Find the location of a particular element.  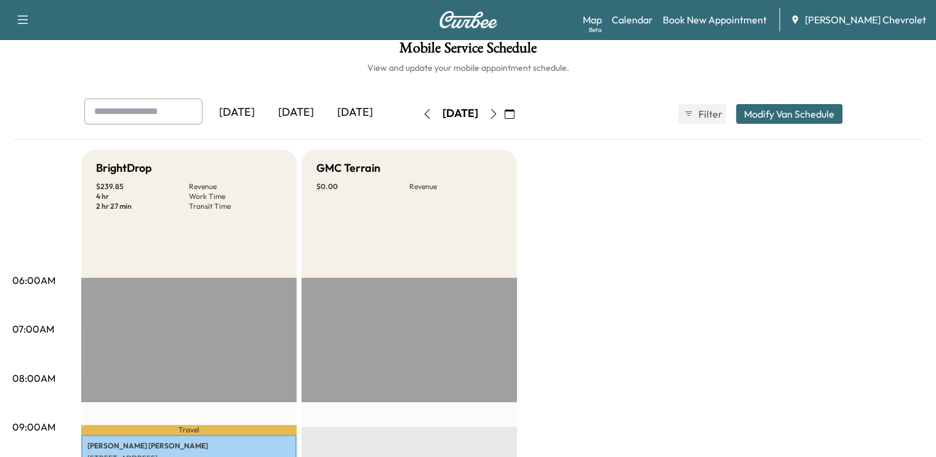

p: 09:00AM is located at coordinates (34, 426).